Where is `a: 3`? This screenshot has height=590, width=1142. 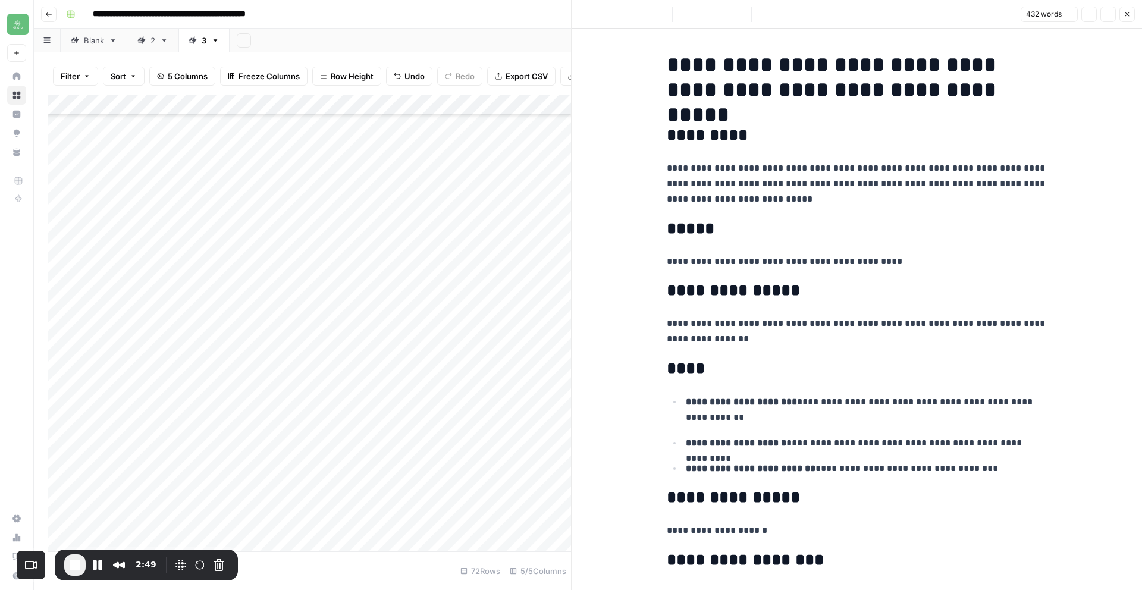 a: 3 is located at coordinates (204, 40).